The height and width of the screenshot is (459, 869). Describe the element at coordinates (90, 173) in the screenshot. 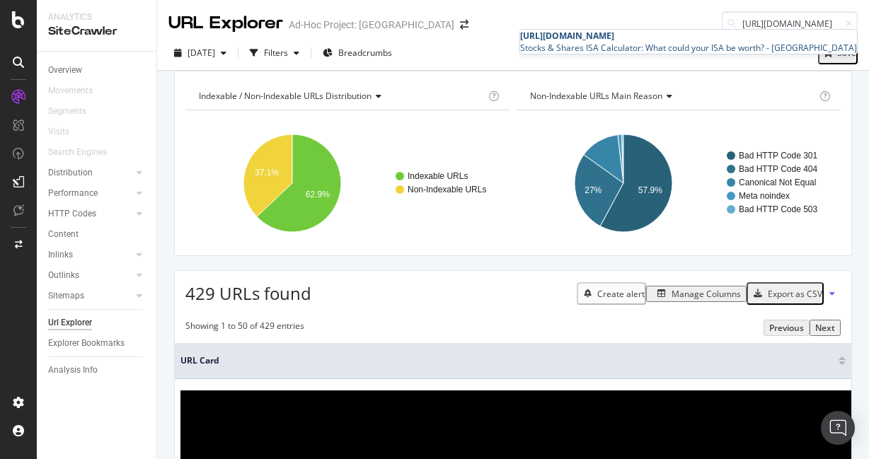

I see `a: Distribution` at that location.